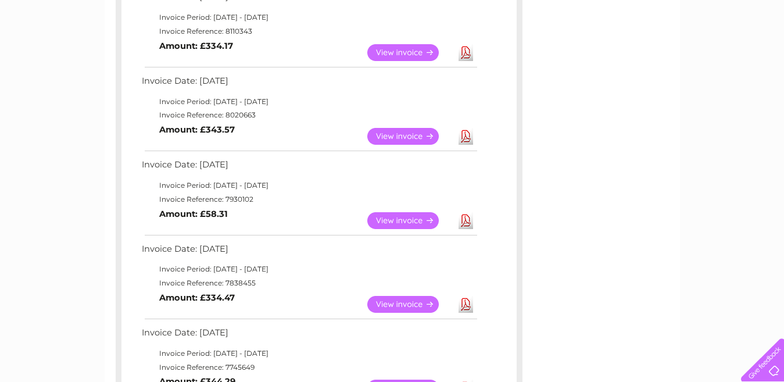  What do you see at coordinates (309, 115) in the screenshot?
I see `td: Invoice Reference: 8020663` at bounding box center [309, 115].